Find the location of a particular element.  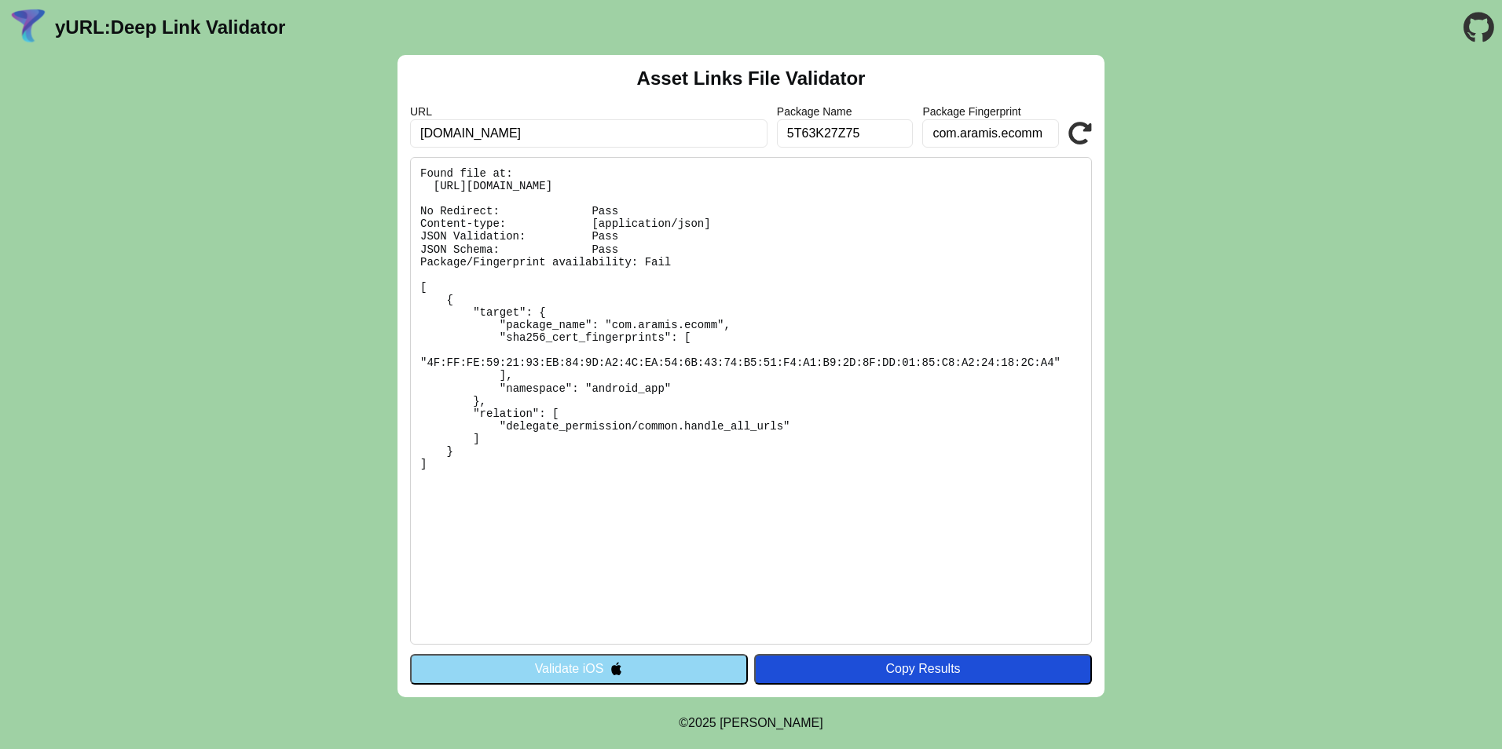

label: Package Name is located at coordinates (845, 112).